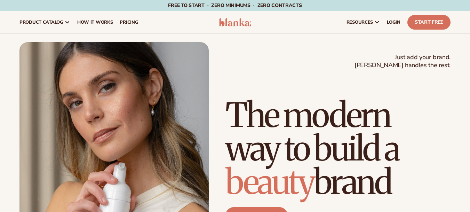  What do you see at coordinates (235, 22) in the screenshot?
I see `img: logo` at bounding box center [235, 22].